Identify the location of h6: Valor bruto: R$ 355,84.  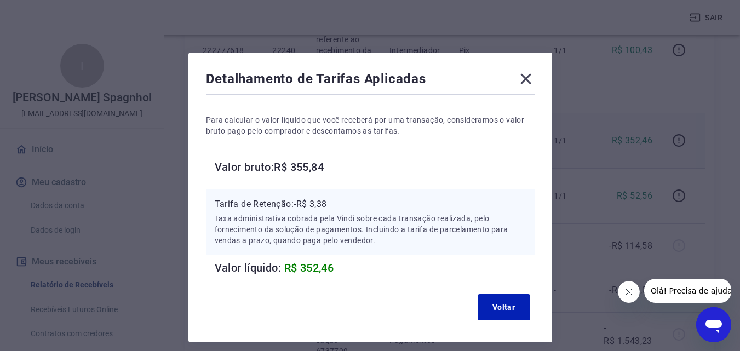
(375, 167).